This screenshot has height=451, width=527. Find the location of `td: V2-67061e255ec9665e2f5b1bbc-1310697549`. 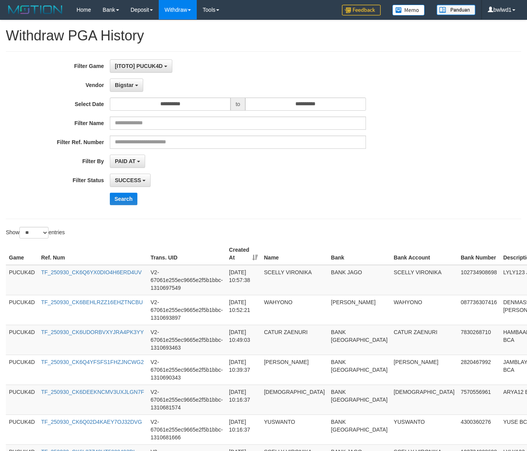

td: V2-67061e255ec9665e2f5b1bbc-1310697549 is located at coordinates (187, 280).